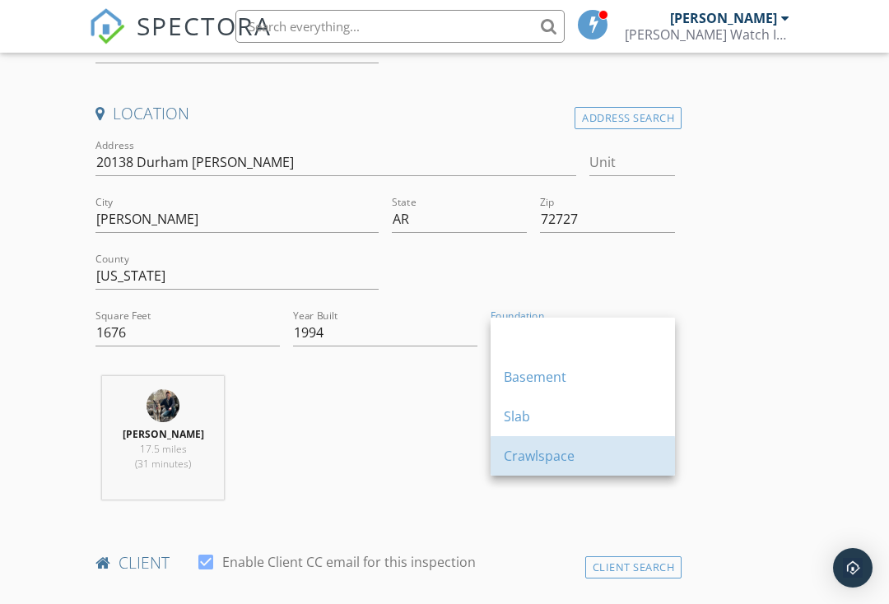 This screenshot has height=604, width=889. What do you see at coordinates (163, 464) in the screenshot?
I see `span: (31 minutes)` at bounding box center [163, 464].